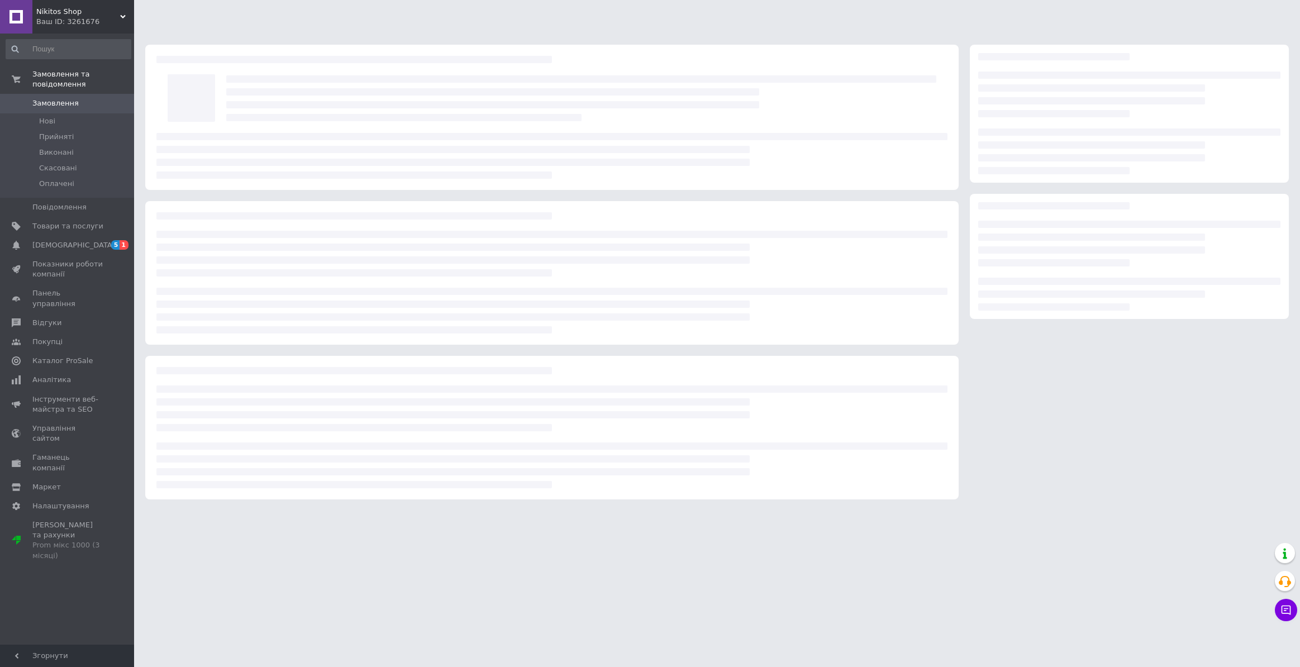  What do you see at coordinates (47, 121) in the screenshot?
I see `span: Нові` at bounding box center [47, 121].